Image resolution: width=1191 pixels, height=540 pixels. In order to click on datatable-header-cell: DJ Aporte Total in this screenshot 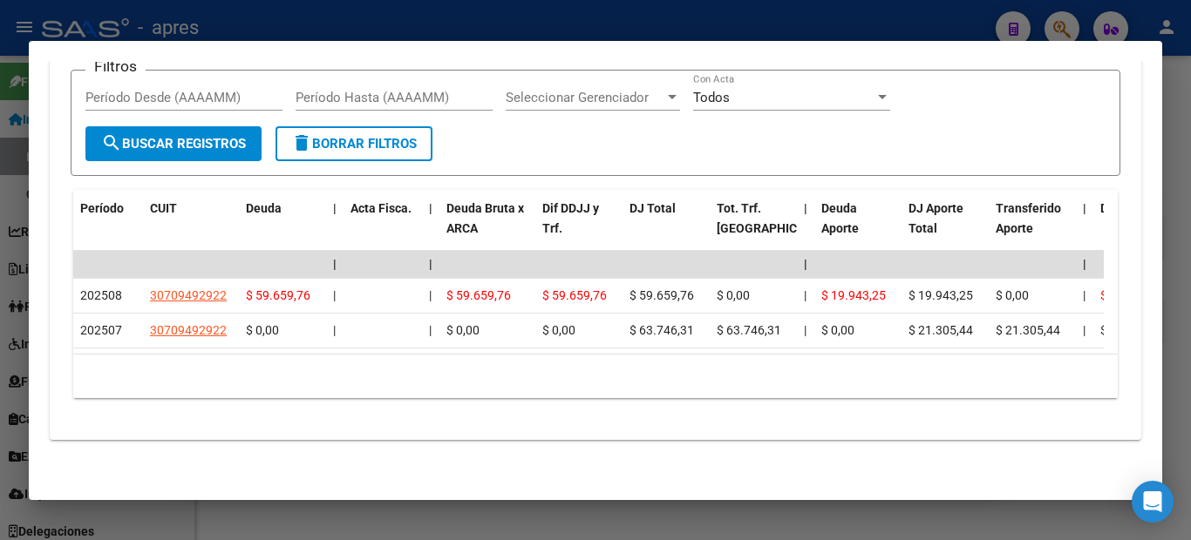, I will do `click(945, 228)`.